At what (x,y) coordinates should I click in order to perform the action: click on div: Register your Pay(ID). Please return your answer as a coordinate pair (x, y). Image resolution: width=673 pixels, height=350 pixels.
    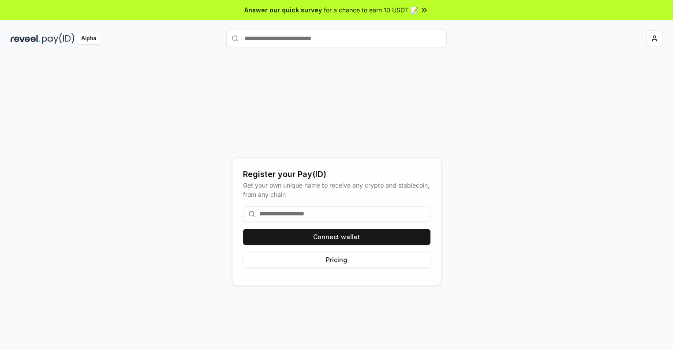
    Looking at the image, I should click on (336, 174).